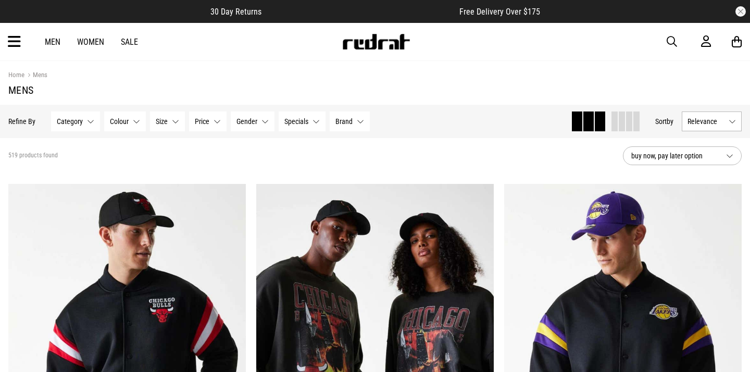 Image resolution: width=750 pixels, height=372 pixels. What do you see at coordinates (711, 121) in the screenshot?
I see `button: Relevance` at bounding box center [711, 121].